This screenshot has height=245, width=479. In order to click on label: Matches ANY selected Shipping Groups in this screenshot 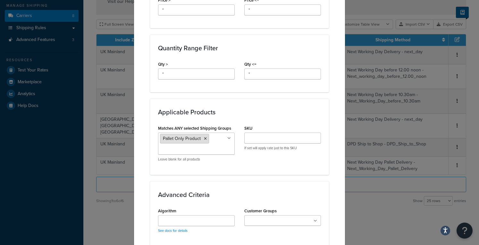, I will do `click(195, 128)`.